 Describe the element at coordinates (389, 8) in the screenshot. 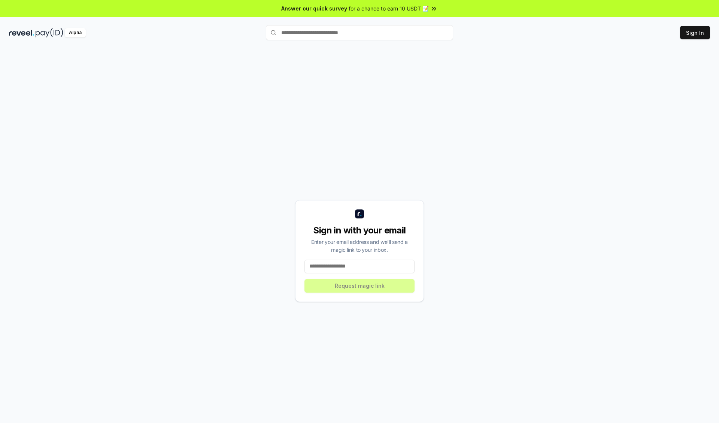

I see `span: for a chance to earn 10 USDT 📝` at that location.